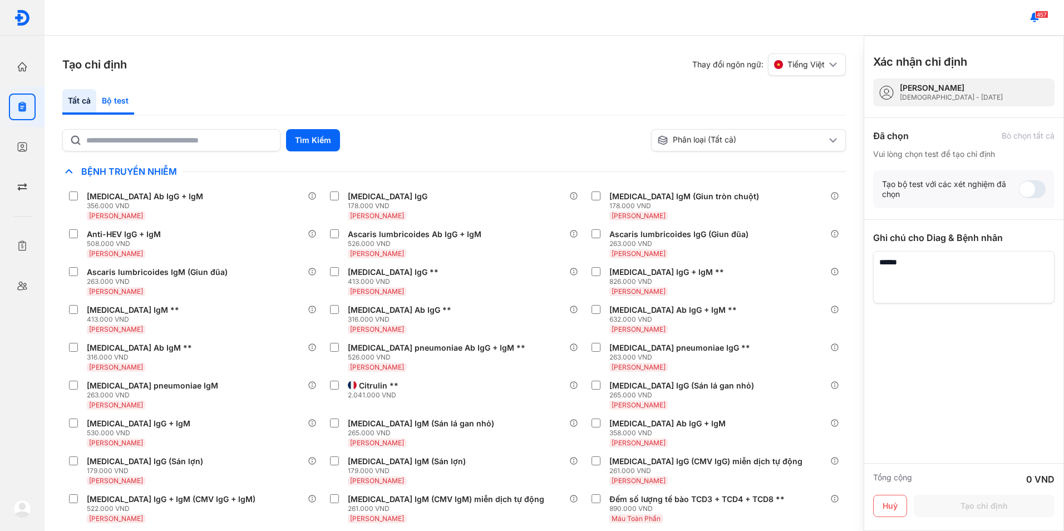 This screenshot has width=1064, height=531. What do you see at coordinates (129, 171) in the screenshot?
I see `span: Bệnh Truyền Nhiễm` at bounding box center [129, 171].